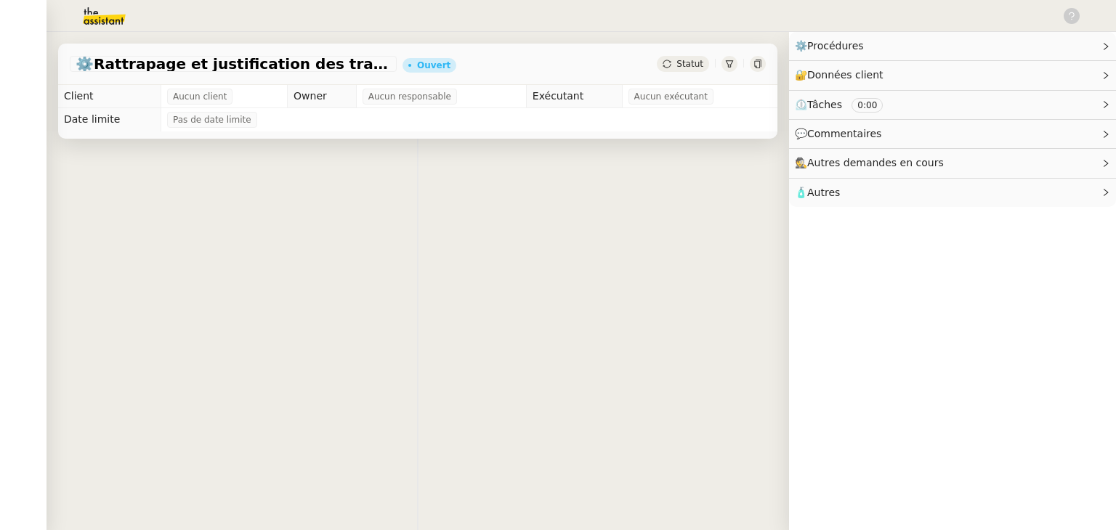 This screenshot has width=1116, height=530. What do you see at coordinates (823, 193) in the screenshot?
I see `span: Autres` at bounding box center [823, 193].